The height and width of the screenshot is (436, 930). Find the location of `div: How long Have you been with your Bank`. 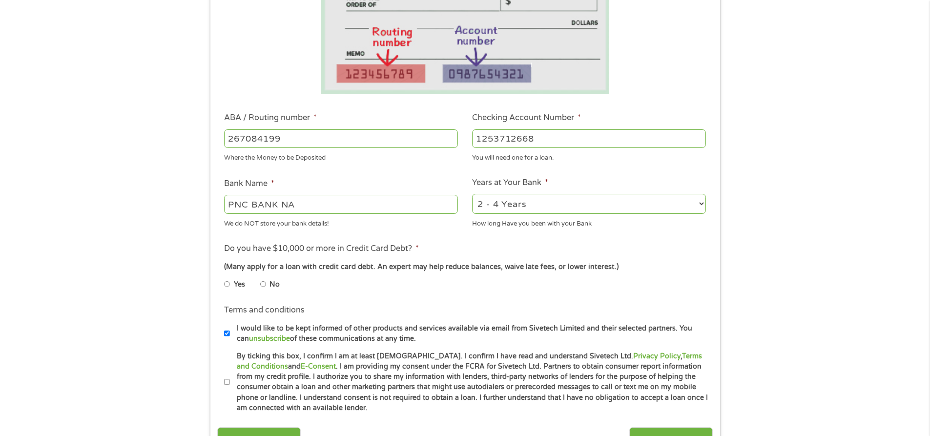

div: How long Have you been with your Bank is located at coordinates (589, 222).